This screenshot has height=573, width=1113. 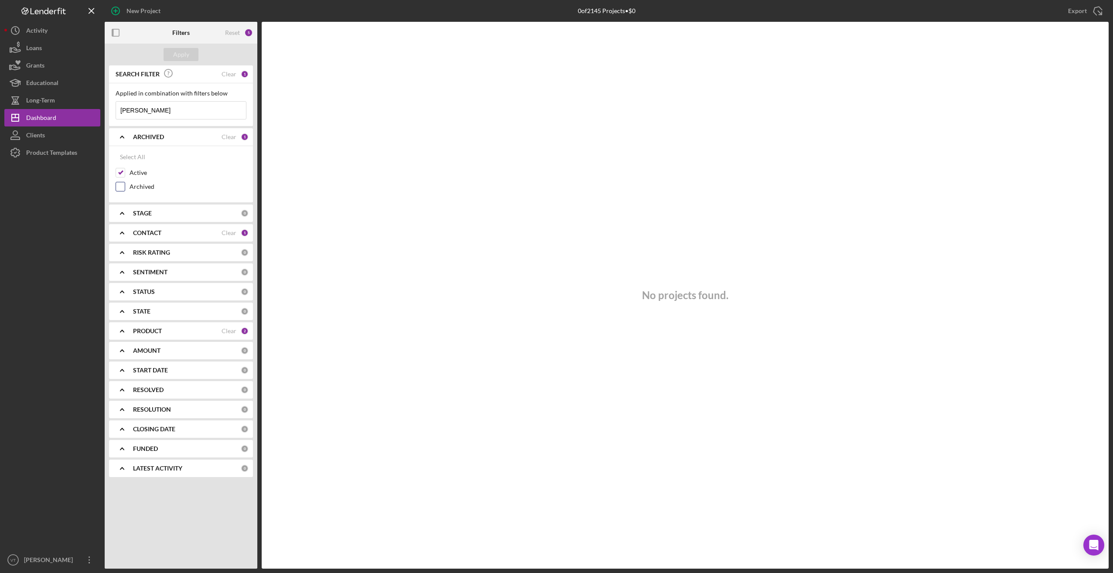 I want to click on div: 0 of 2145 Projects • $0, so click(x=607, y=11).